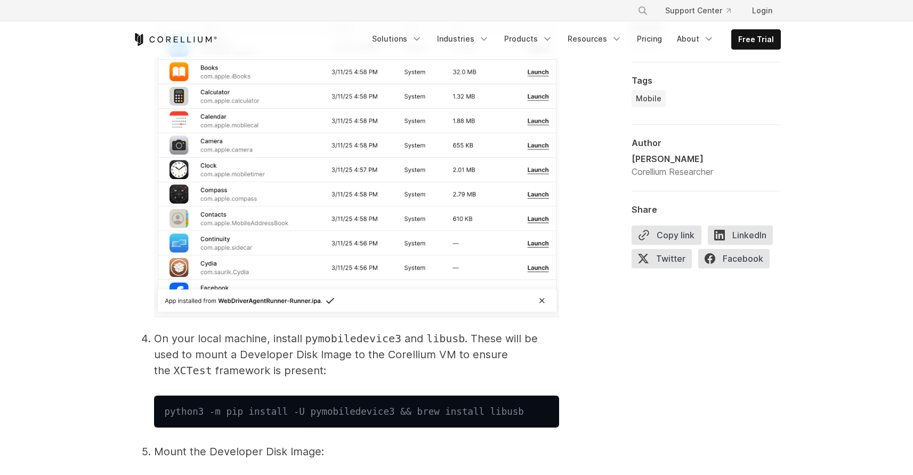 The height and width of the screenshot is (475, 913). I want to click on span: LinkedIn, so click(740, 235).